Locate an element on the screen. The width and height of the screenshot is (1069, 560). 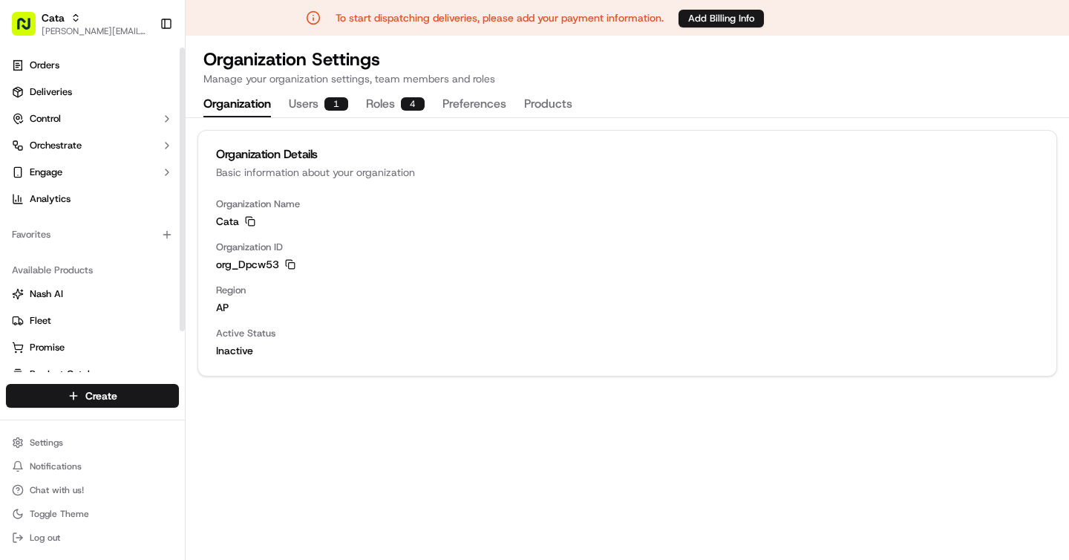
a: Nash AI is located at coordinates (92, 294).